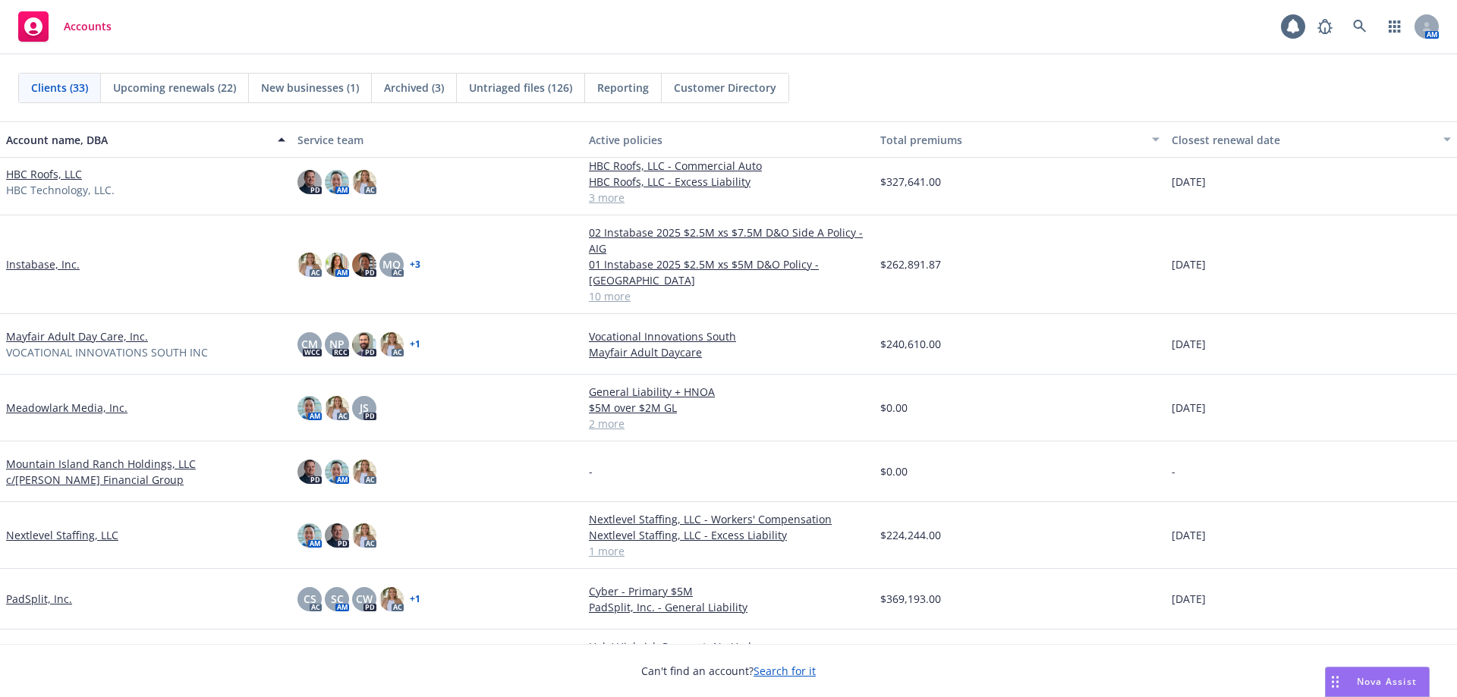 This screenshot has height=697, width=1457. What do you see at coordinates (337, 344) in the screenshot?
I see `span: NP` at bounding box center [337, 344].